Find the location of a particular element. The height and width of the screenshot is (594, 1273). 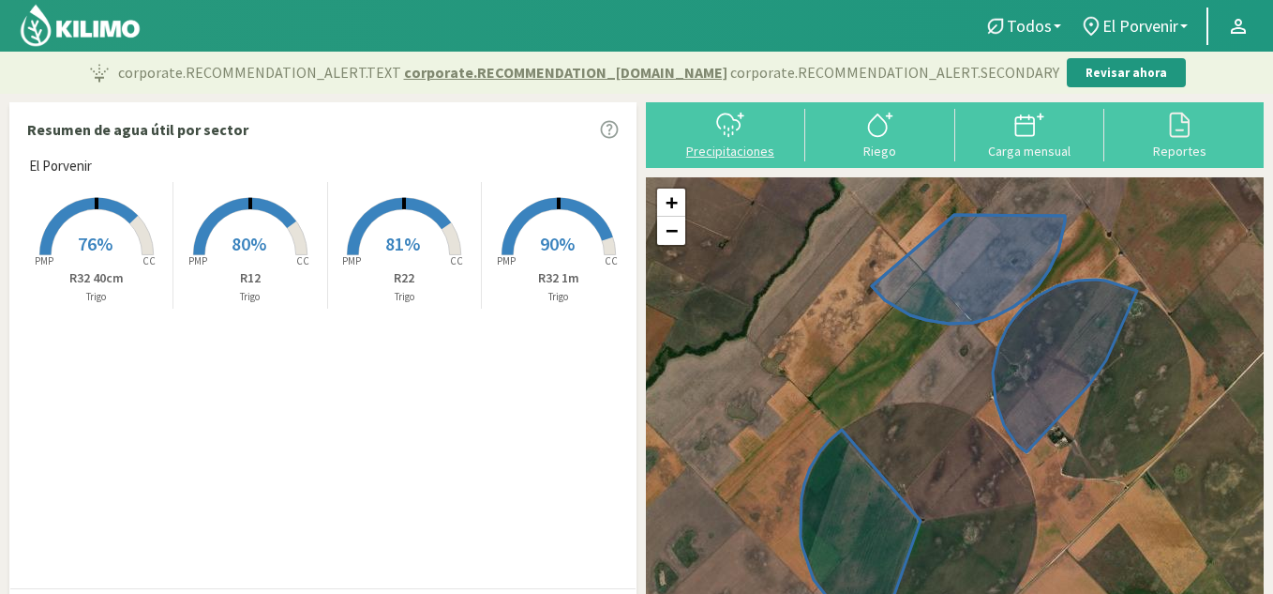

button: Riego is located at coordinates (881, 133).